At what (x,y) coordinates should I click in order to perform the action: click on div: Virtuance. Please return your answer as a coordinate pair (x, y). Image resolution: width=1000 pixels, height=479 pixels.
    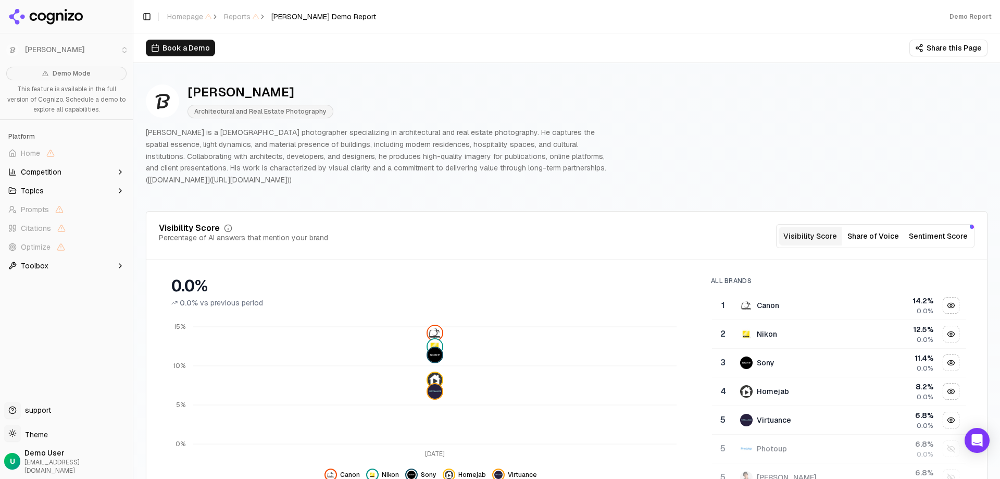
    Looking at the image, I should click on (774, 420).